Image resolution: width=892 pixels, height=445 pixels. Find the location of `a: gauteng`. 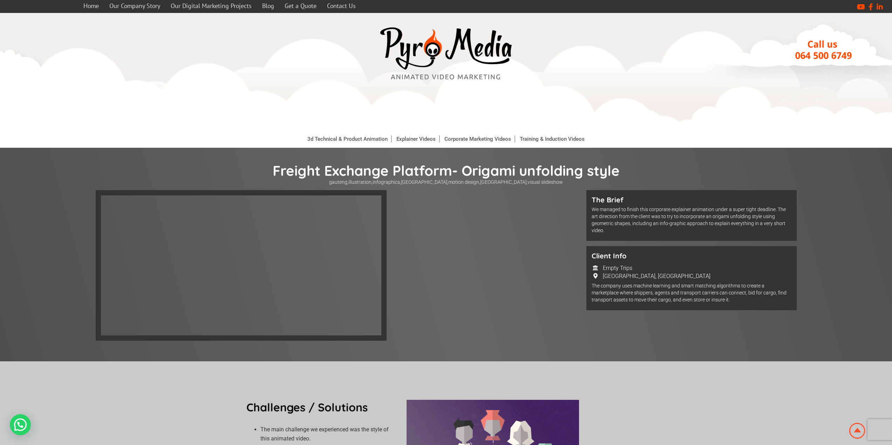

a: gauteng is located at coordinates (338, 182).